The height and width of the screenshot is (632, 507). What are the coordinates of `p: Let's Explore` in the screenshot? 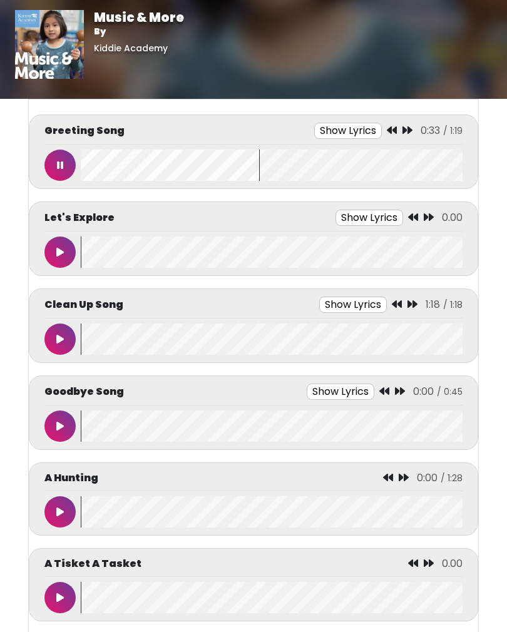 It's located at (79, 218).